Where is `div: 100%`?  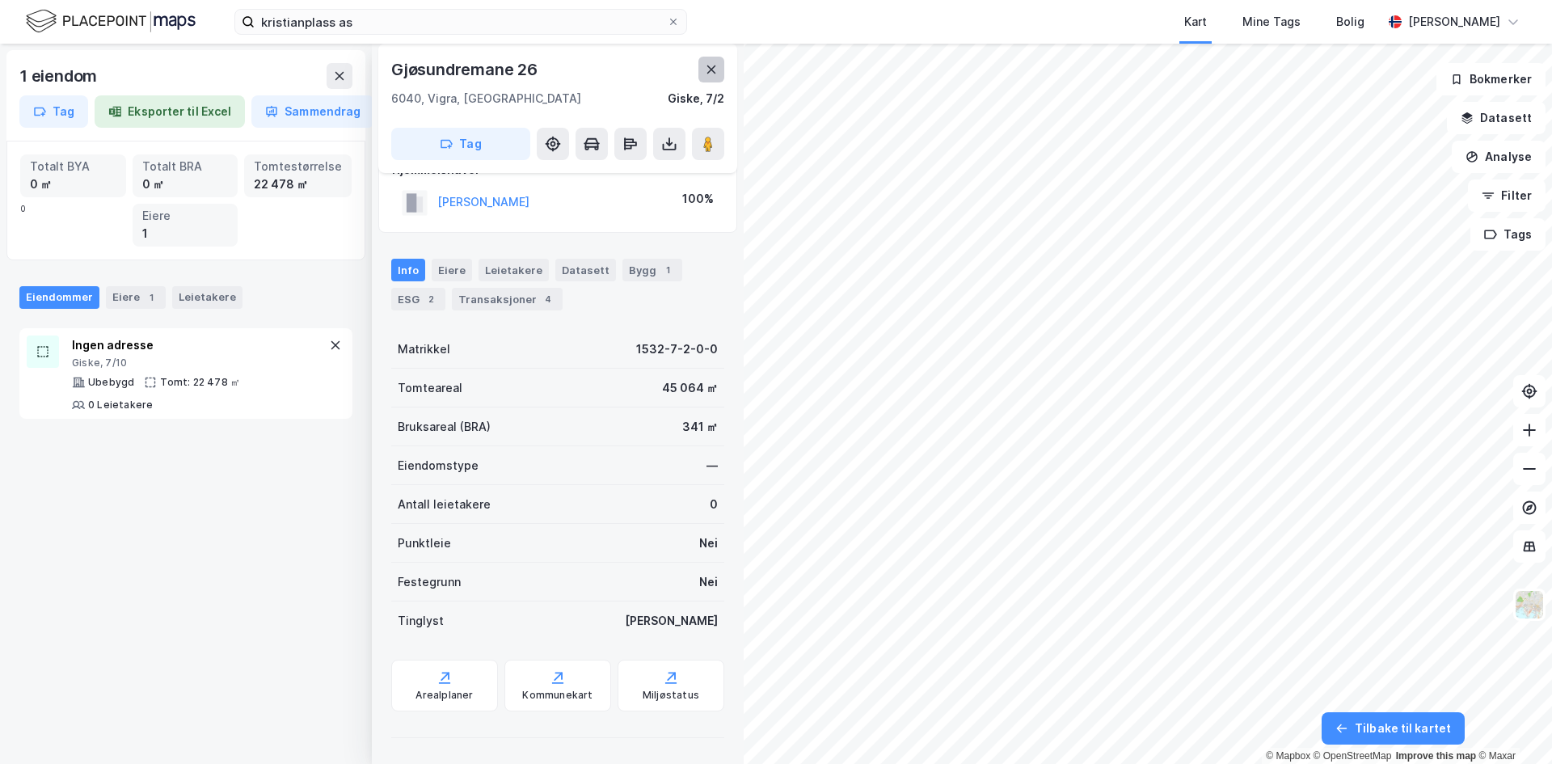
div: 100% is located at coordinates (697, 199).